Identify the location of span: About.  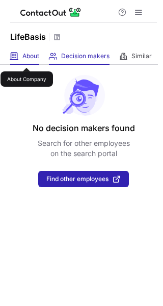
(31, 56).